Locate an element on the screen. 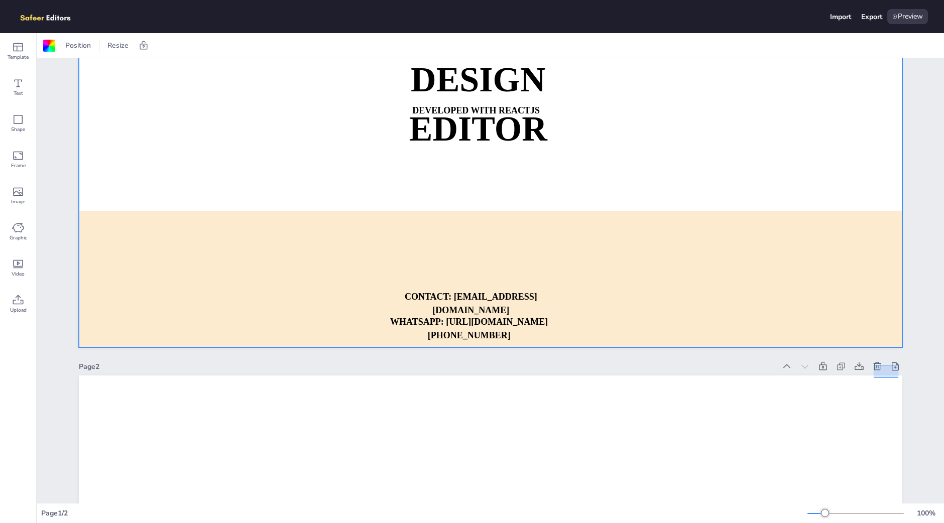  div: 100 % is located at coordinates (926, 513).